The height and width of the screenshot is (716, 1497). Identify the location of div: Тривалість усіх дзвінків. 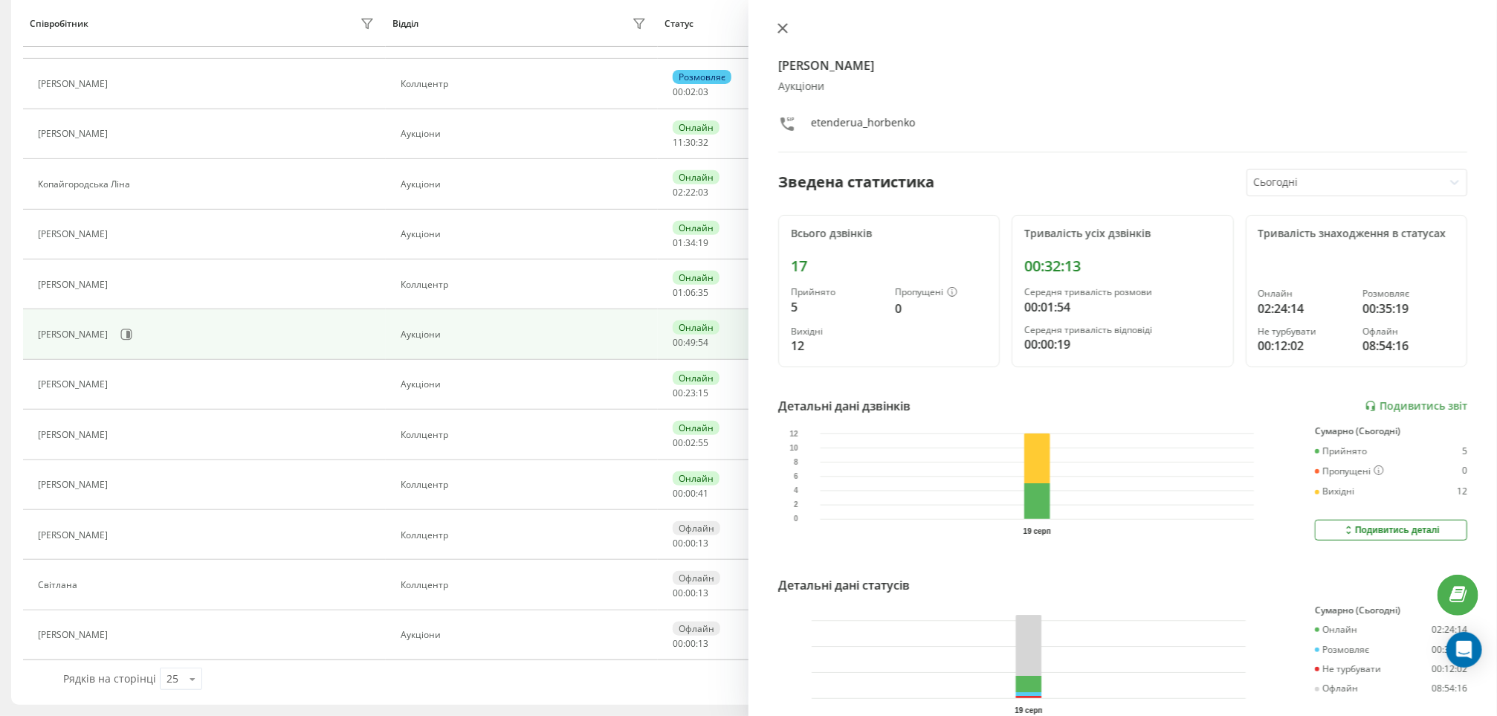
(1123, 233).